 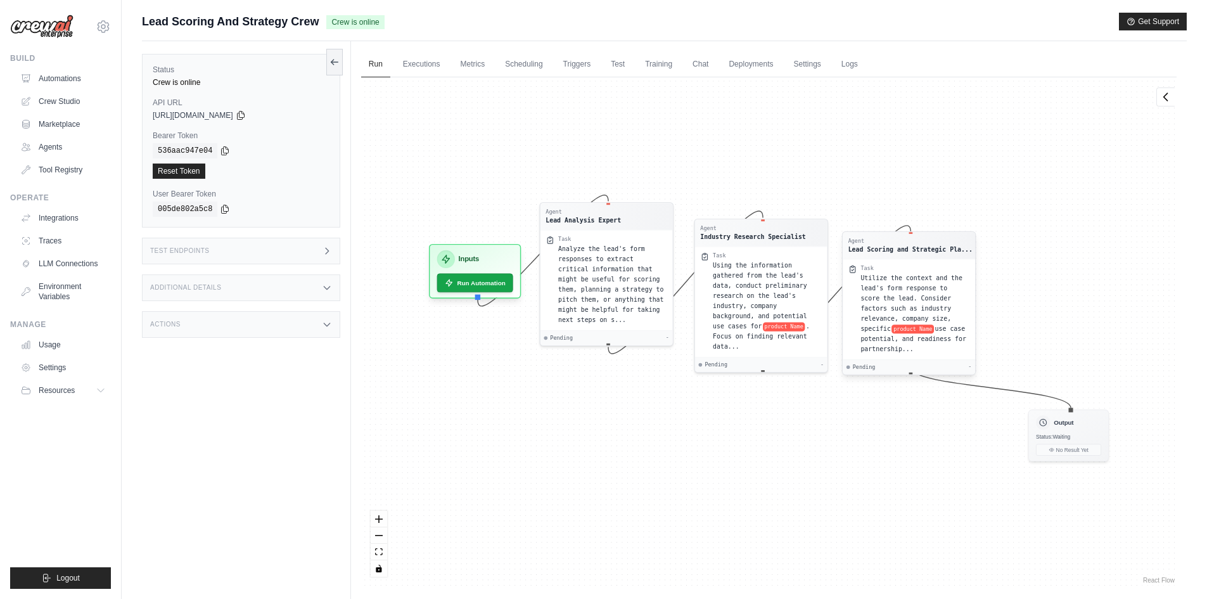 What do you see at coordinates (68, 578) in the screenshot?
I see `span: Logout` at bounding box center [68, 578].